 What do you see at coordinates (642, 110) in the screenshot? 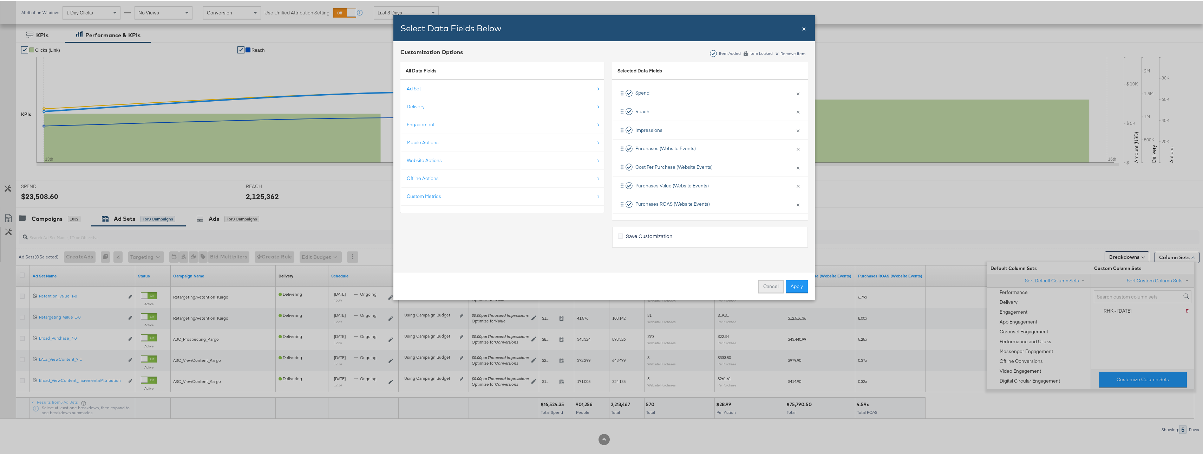
I see `span: Reach` at bounding box center [642, 110].